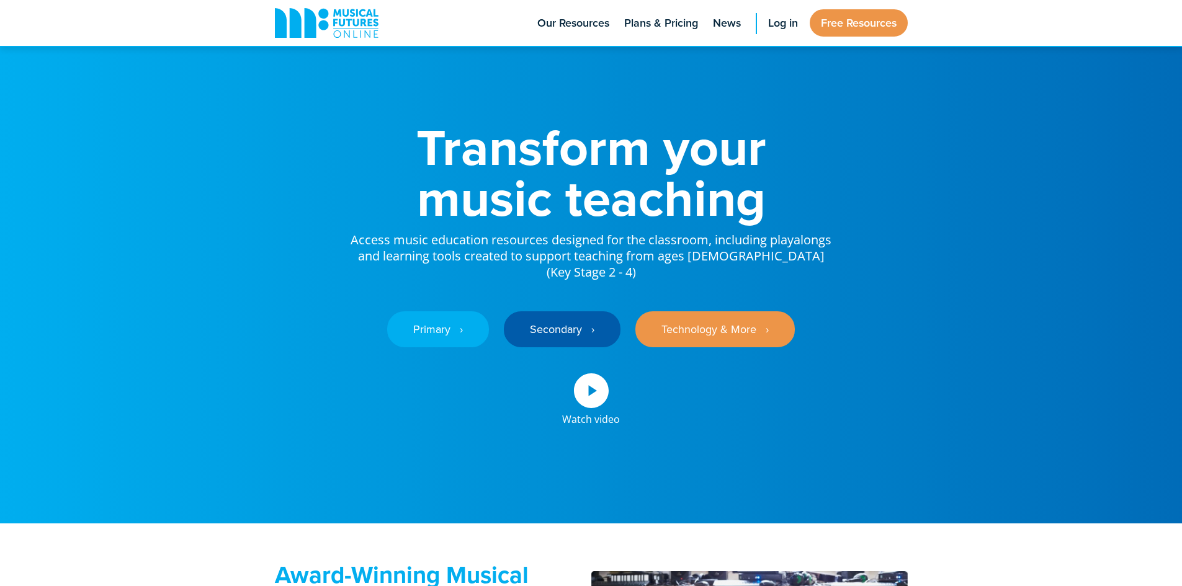  What do you see at coordinates (727, 23) in the screenshot?
I see `span: News` at bounding box center [727, 23].